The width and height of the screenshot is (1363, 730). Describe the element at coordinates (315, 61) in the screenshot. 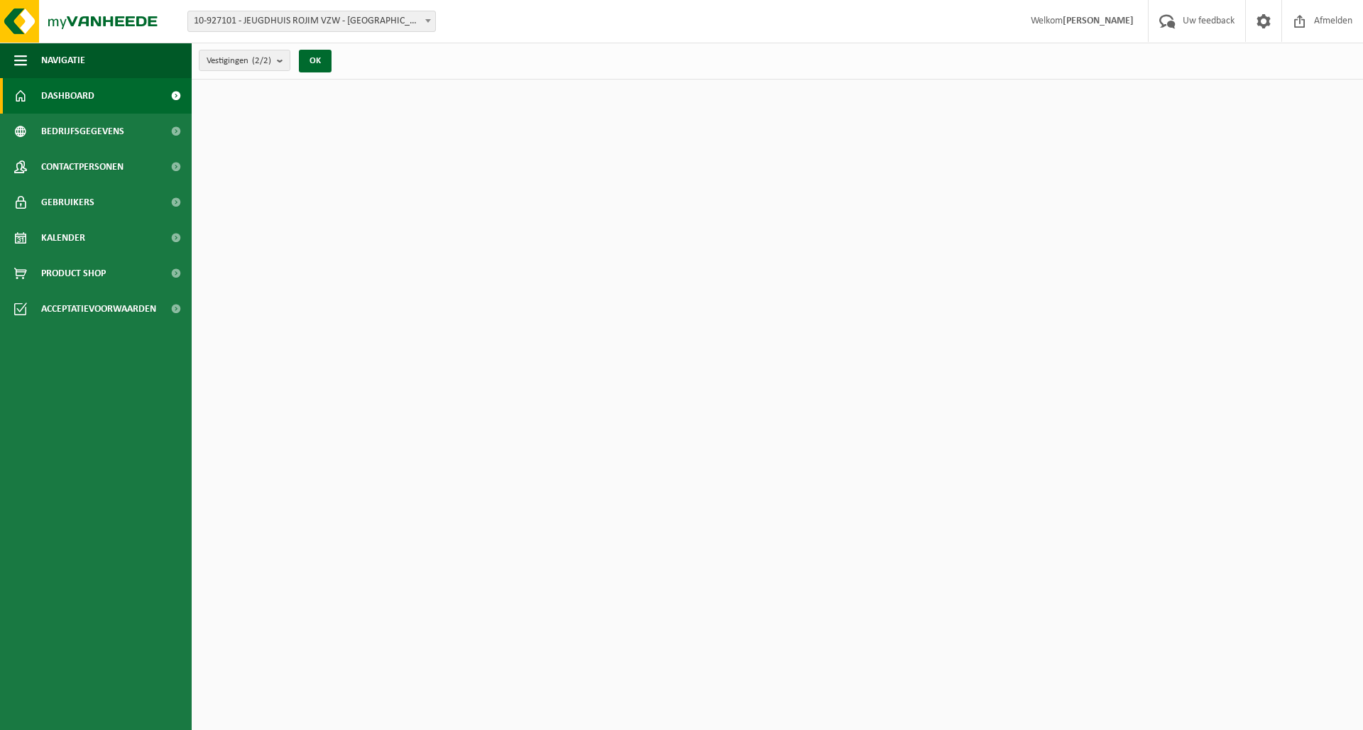

I see `button: OK` at that location.